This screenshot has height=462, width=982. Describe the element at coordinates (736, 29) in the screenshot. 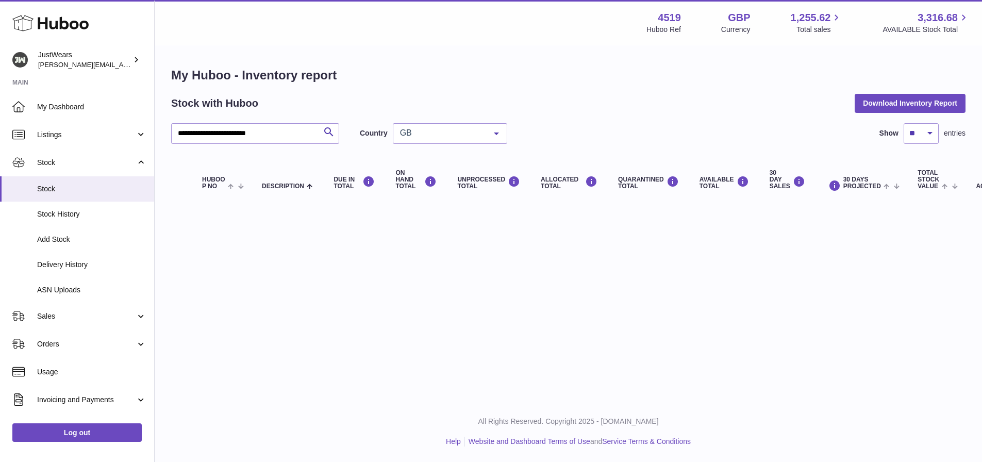

I see `div: Currency` at that location.